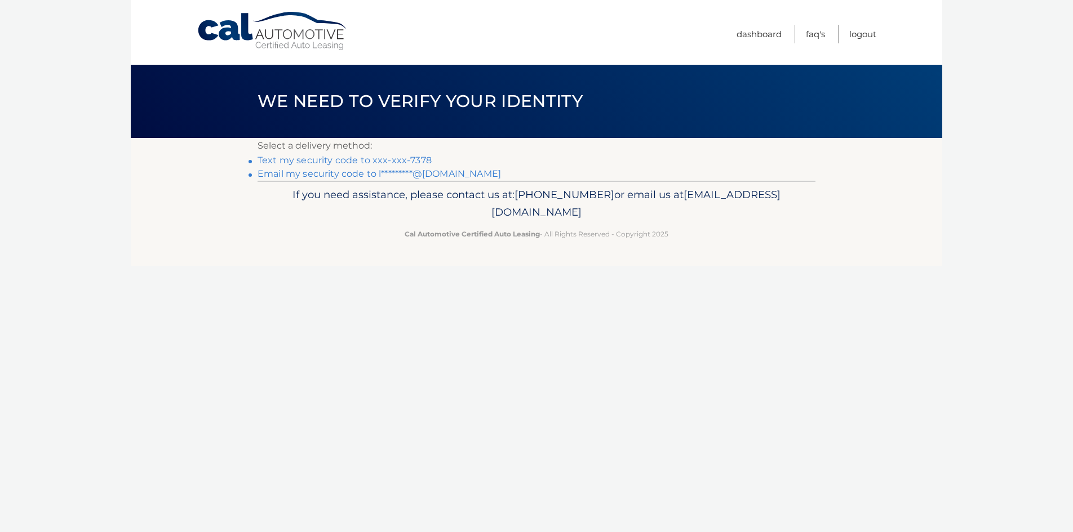  I want to click on a: FAQ's, so click(815, 34).